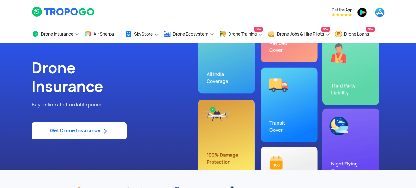 The width and height of the screenshot is (416, 188). I want to click on h1: Drone Insurance, so click(117, 77).